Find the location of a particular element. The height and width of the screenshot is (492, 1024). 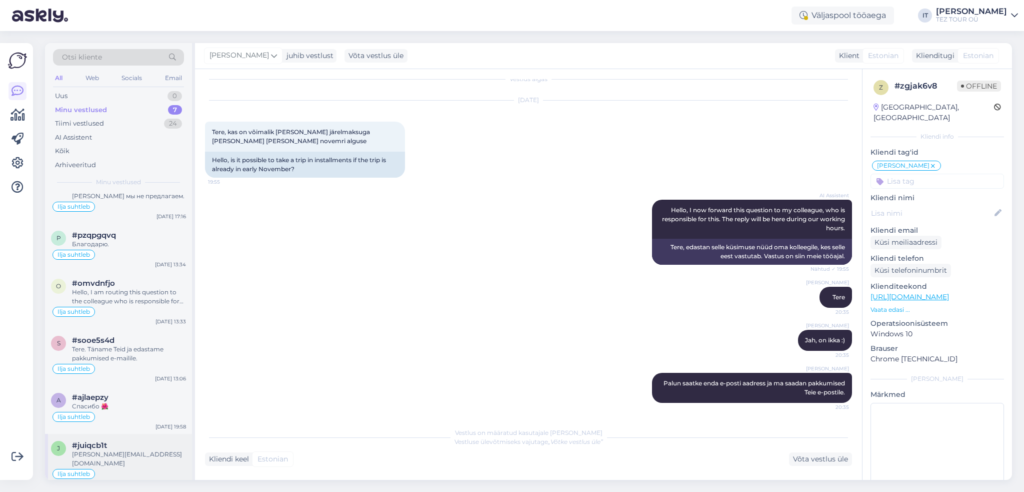

p: Märkmed is located at coordinates (937, 394).